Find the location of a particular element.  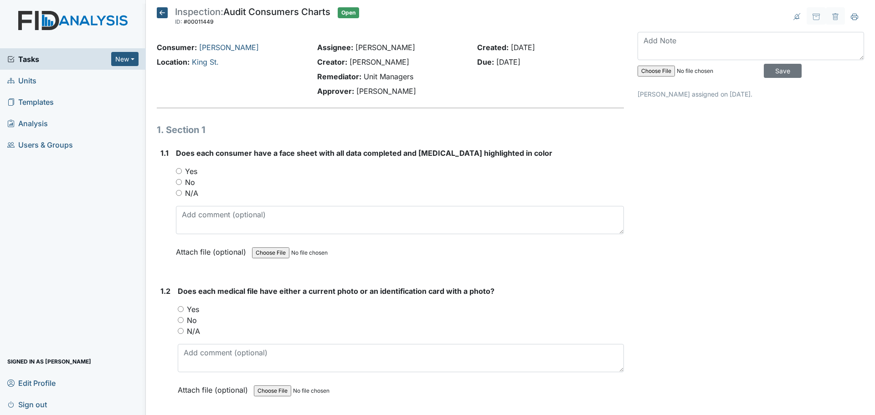

span: Inspection: is located at coordinates (199, 12).